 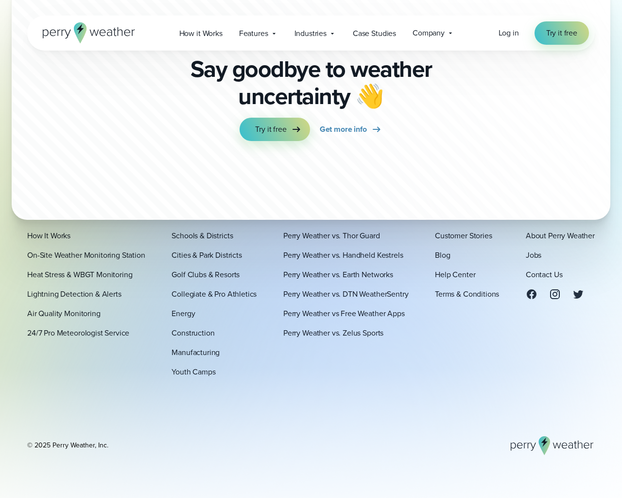 I want to click on a: Youth Camps, so click(x=194, y=372).